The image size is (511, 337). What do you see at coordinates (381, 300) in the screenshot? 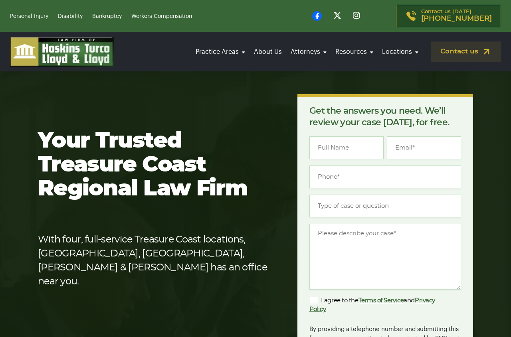
I see `a: Terms of Service` at bounding box center [381, 300].